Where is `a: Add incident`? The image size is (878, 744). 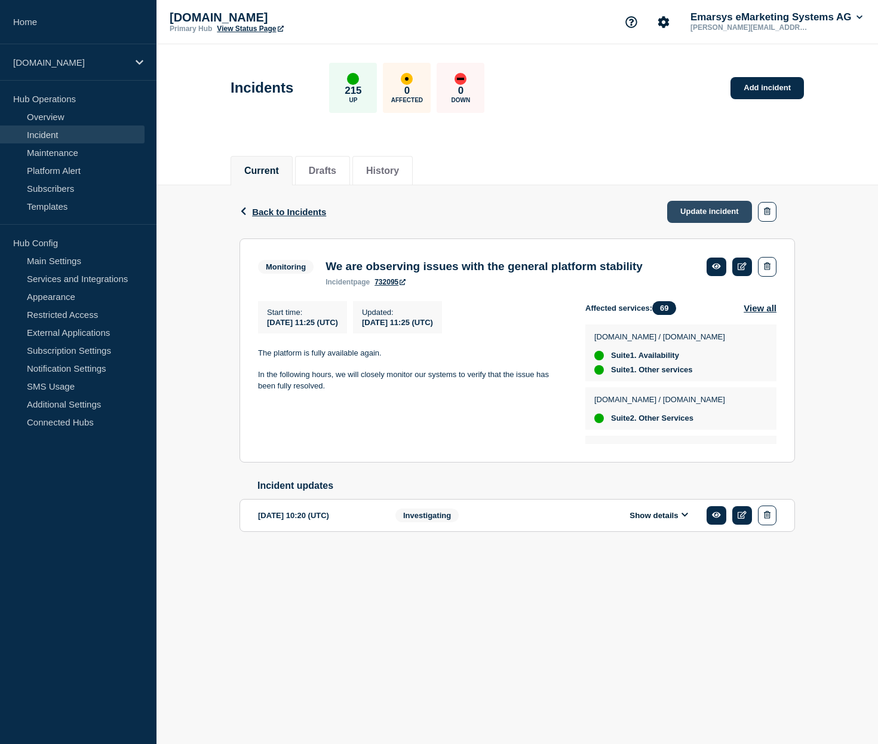
a: Add incident is located at coordinates (767, 88).